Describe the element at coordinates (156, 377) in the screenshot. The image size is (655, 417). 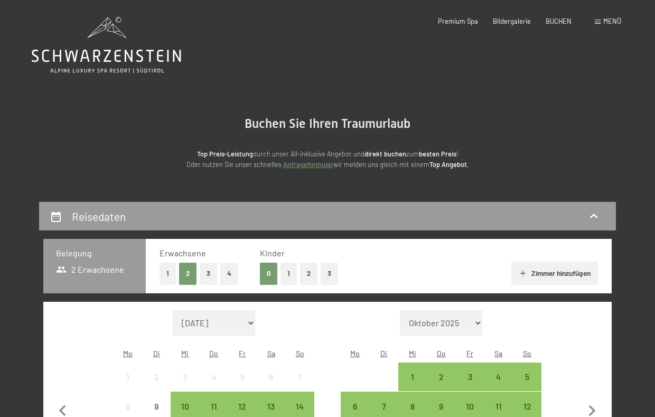
I see `div: Tue Sep 02 2025` at that location.